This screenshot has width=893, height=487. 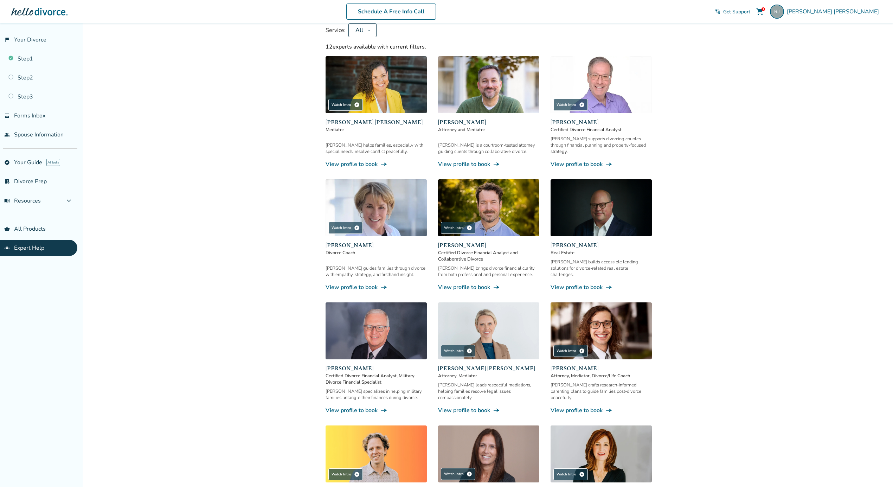 What do you see at coordinates (489, 376) in the screenshot?
I see `span: Attorney, Mediator` at bounding box center [489, 376].